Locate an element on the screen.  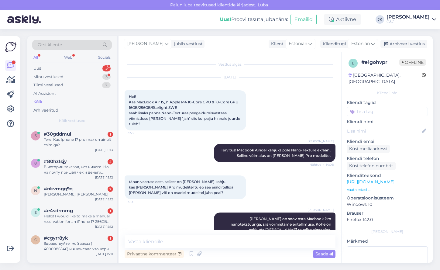
p: Kliendi email is located at coordinates (387, 141).